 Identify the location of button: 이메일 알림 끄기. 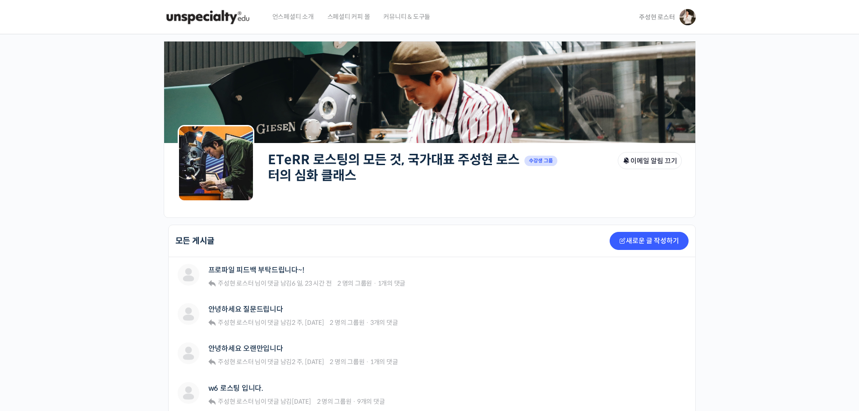
(650, 161).